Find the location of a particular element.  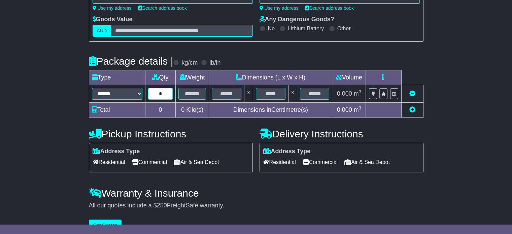

label: Any Dangerous Goods? is located at coordinates (297, 20).